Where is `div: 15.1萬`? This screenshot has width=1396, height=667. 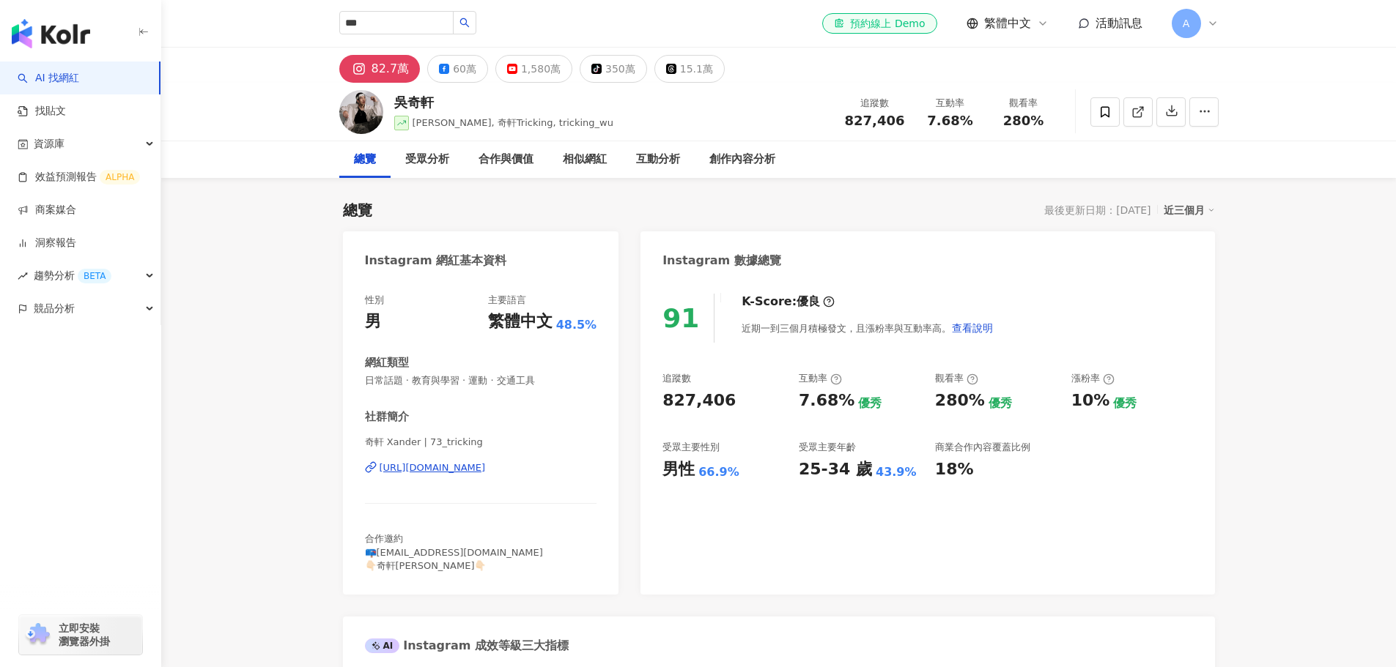 div: 15.1萬 is located at coordinates (696, 69).